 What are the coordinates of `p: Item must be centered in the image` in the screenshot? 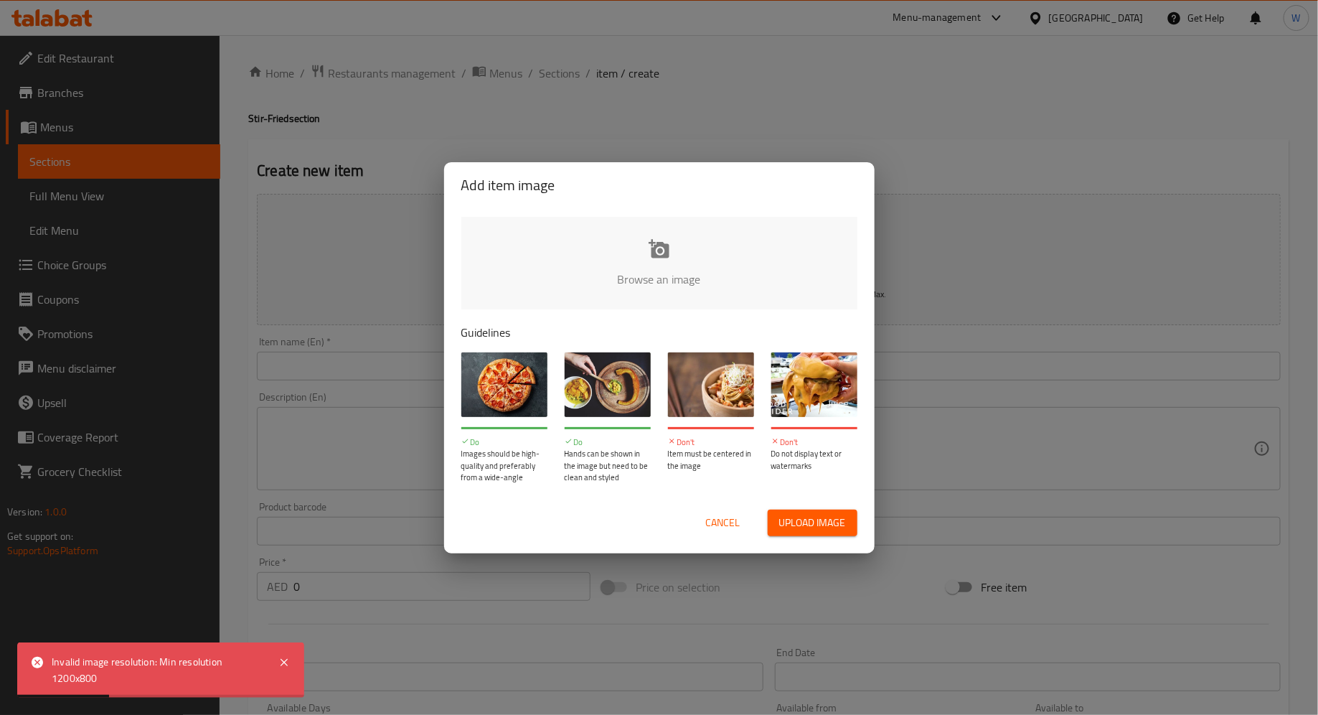 It's located at (711, 459).